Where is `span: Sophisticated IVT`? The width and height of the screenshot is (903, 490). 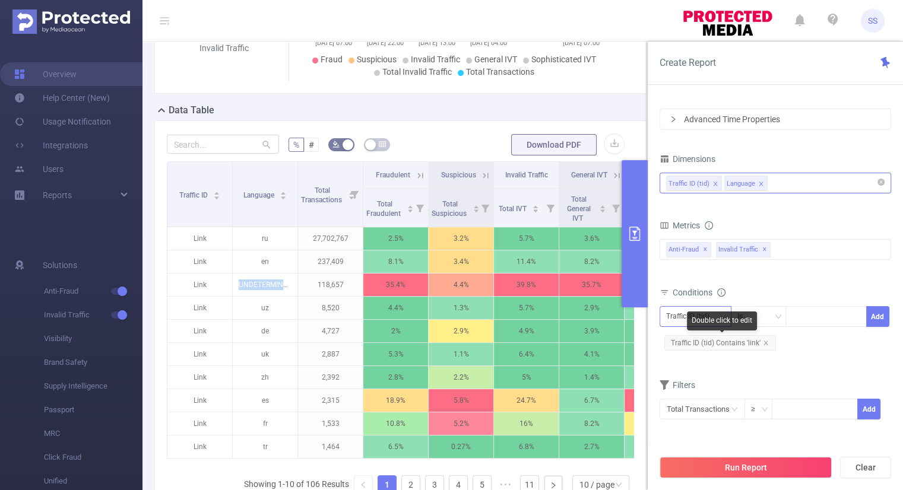
span: Sophisticated IVT is located at coordinates (563, 59).